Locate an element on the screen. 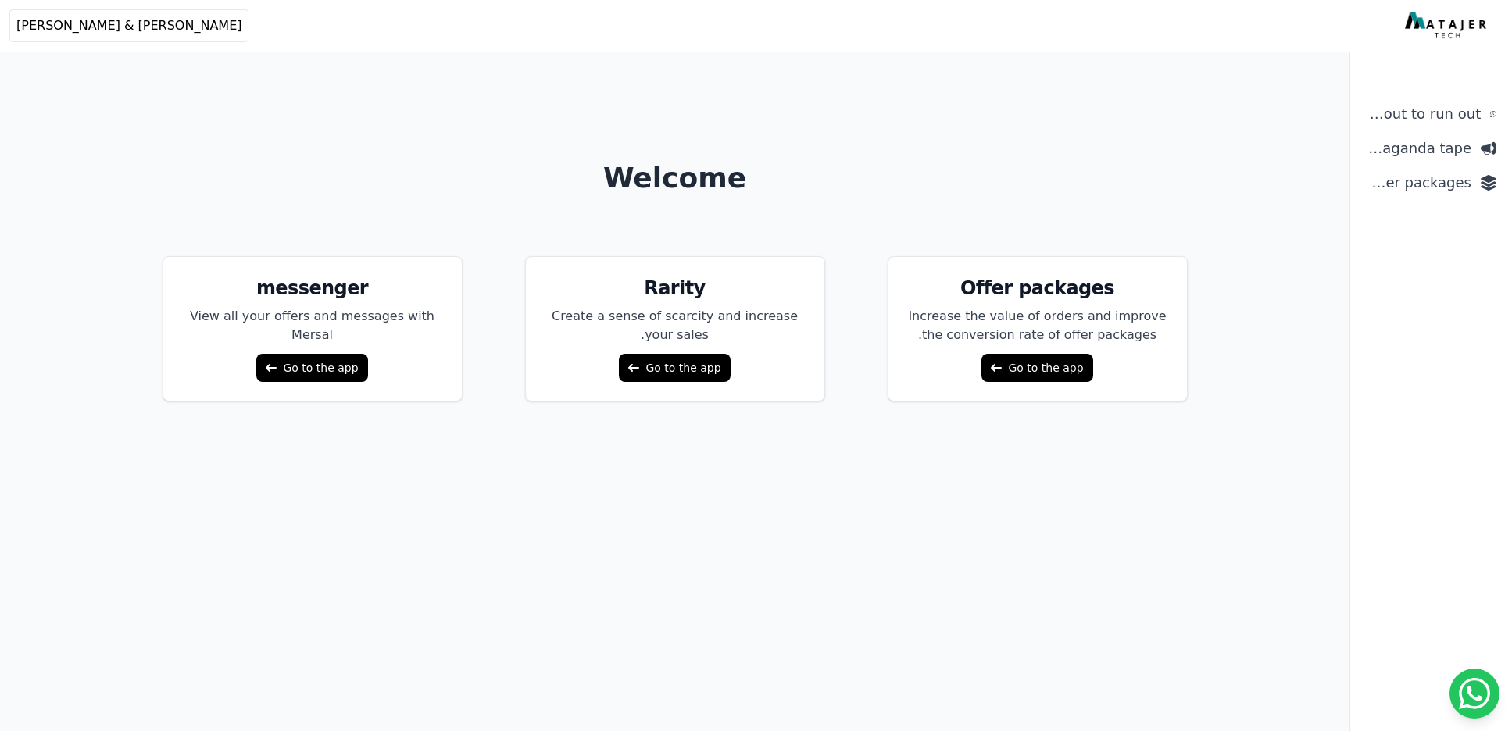 This screenshot has height=731, width=1512. font: Increase the value of orders and improve the conversion rate of offer packages. is located at coordinates (1037, 325).